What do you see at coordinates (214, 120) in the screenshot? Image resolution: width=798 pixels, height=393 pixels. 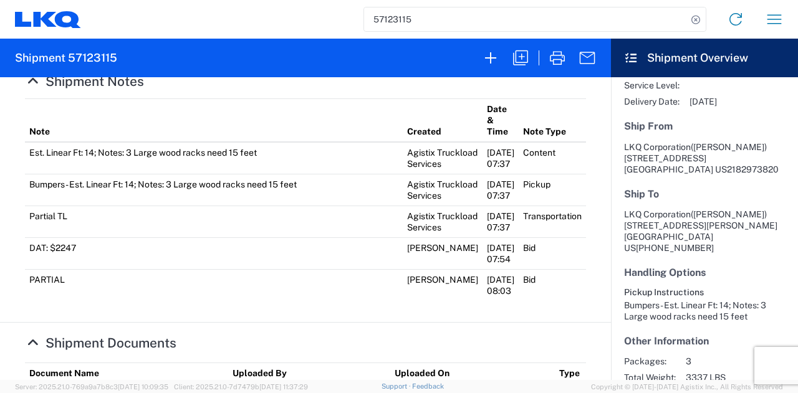 I see `th: Note` at bounding box center [214, 120].